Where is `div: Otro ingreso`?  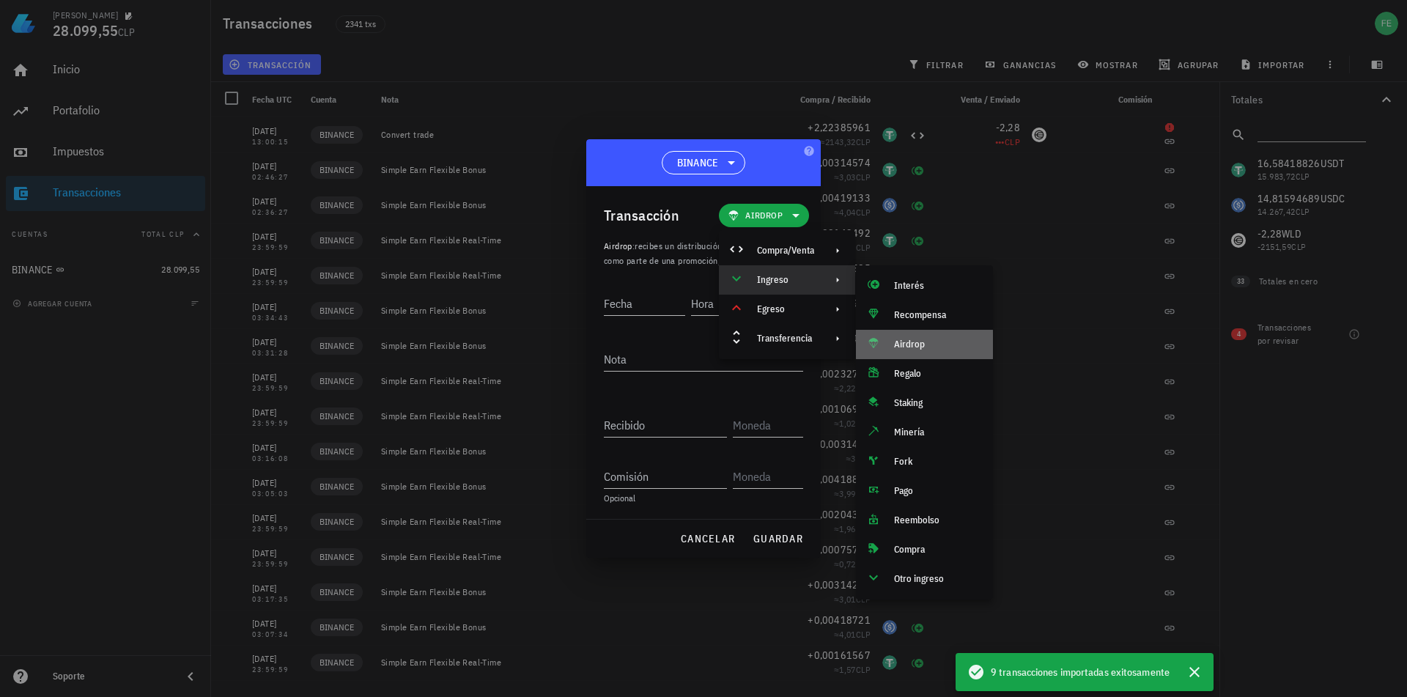 div: Otro ingreso is located at coordinates (938, 579).